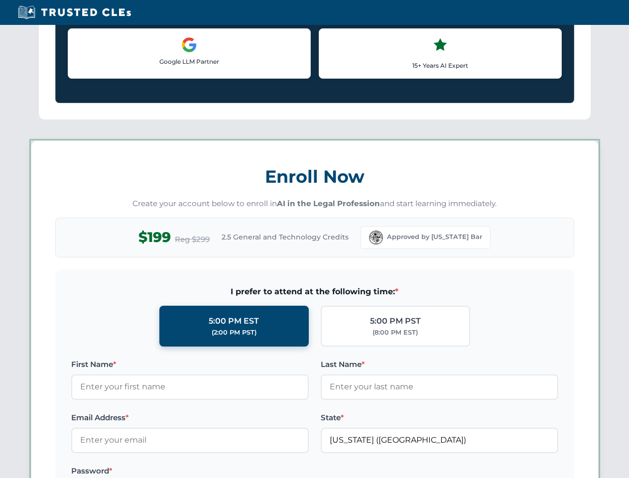 The height and width of the screenshot is (478, 629). What do you see at coordinates (439, 365) in the screenshot?
I see `label: Last Name` at bounding box center [439, 365].